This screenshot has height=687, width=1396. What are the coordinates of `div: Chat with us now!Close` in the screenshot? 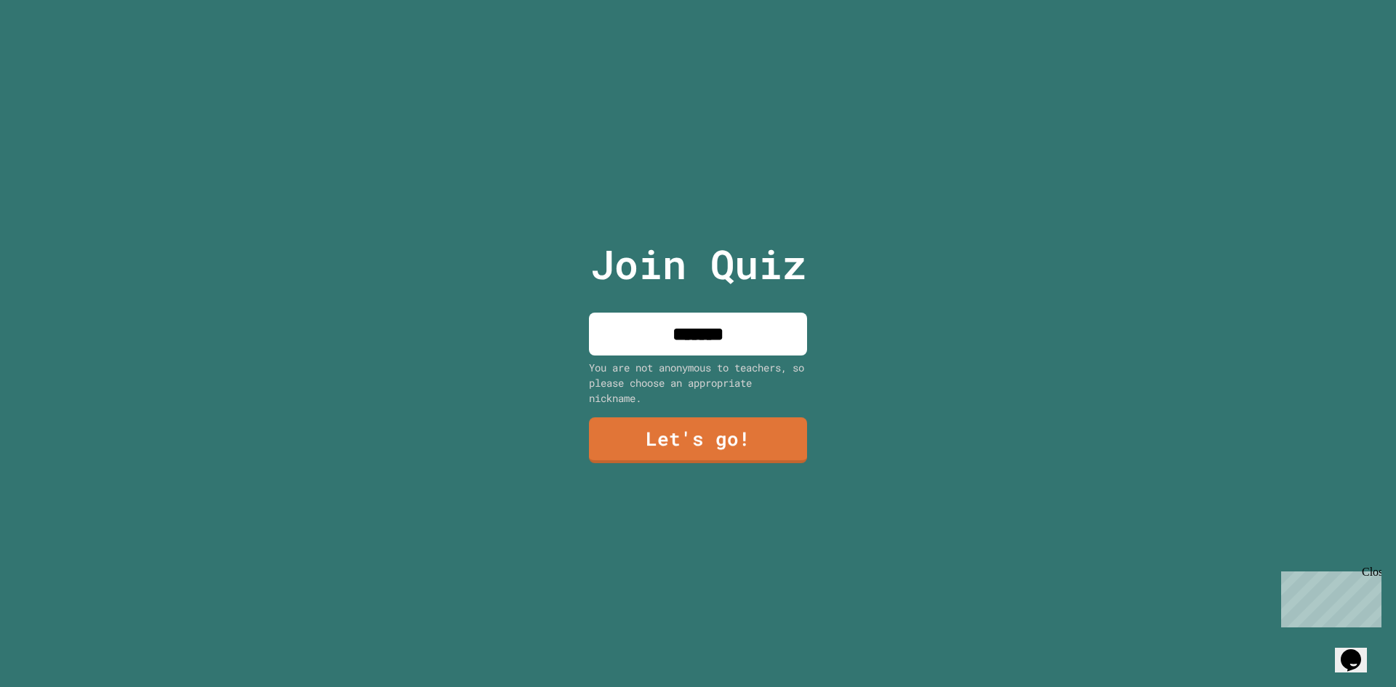 It's located at (53, 49).